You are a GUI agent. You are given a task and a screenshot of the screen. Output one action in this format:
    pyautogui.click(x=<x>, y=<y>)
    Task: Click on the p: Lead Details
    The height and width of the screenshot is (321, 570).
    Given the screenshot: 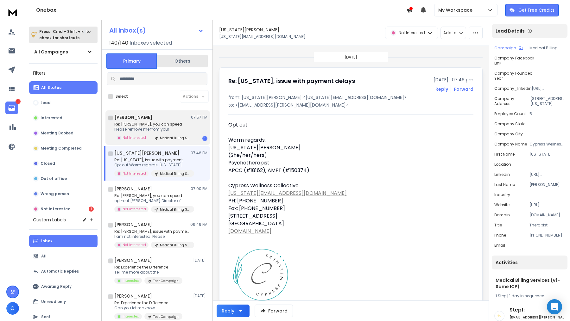 What is the action you would take?
    pyautogui.click(x=510, y=31)
    